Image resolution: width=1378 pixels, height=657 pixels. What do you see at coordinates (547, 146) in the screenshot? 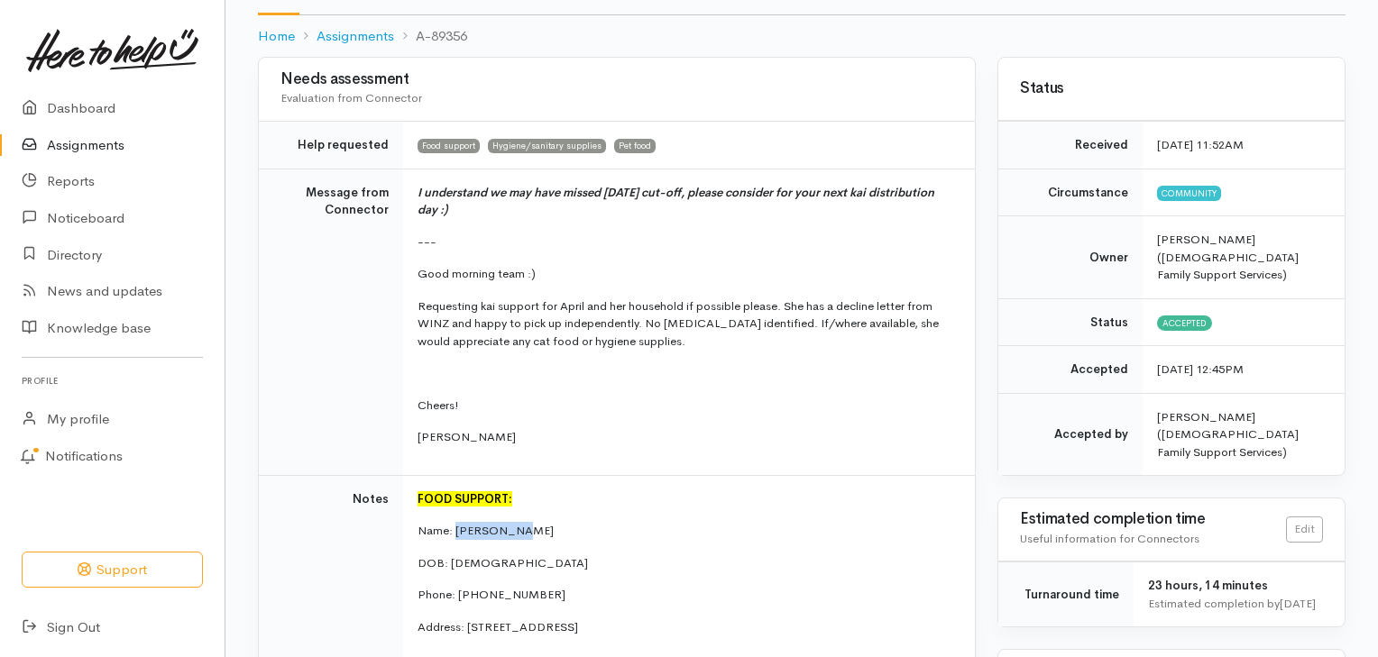
I see `span: Hygiene/sanitary supplies` at bounding box center [547, 146].